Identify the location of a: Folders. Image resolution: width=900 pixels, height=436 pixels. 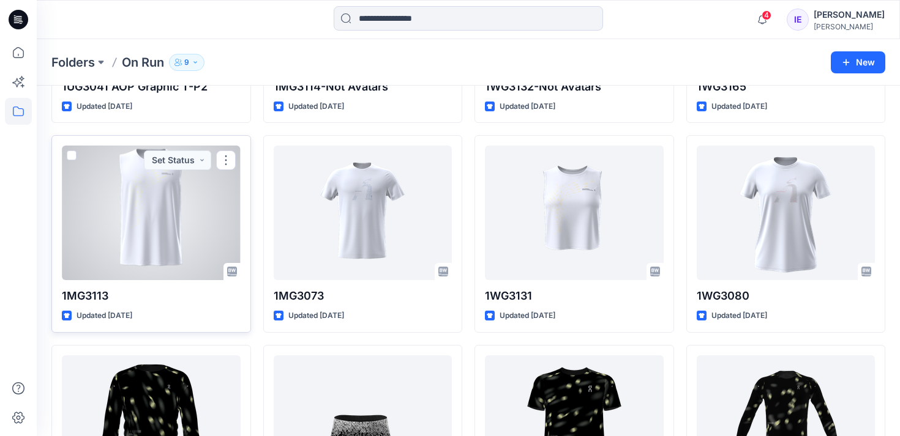
(73, 62).